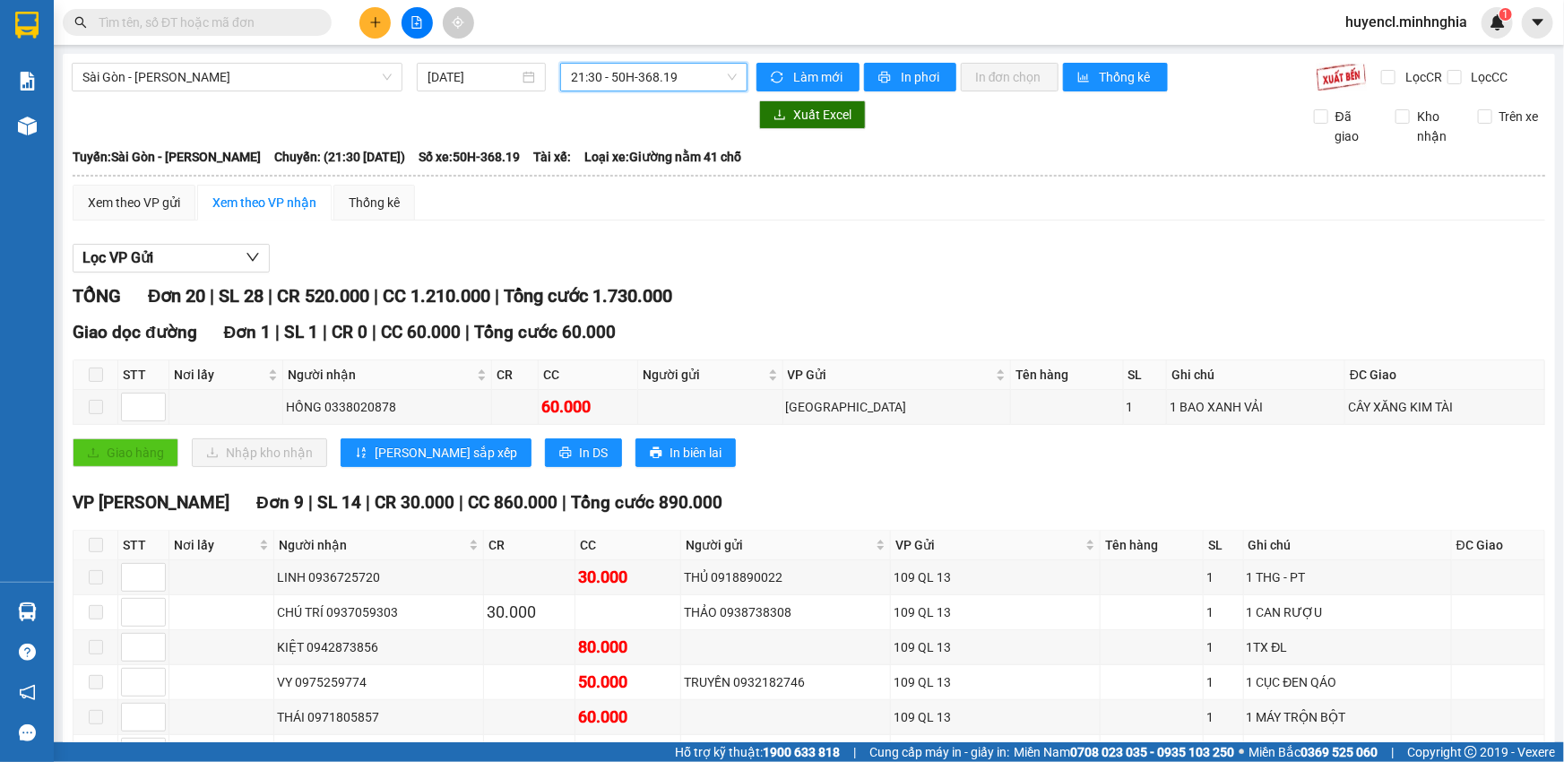  What do you see at coordinates (27, 81) in the screenshot?
I see `img: solution-icon` at bounding box center [27, 81].